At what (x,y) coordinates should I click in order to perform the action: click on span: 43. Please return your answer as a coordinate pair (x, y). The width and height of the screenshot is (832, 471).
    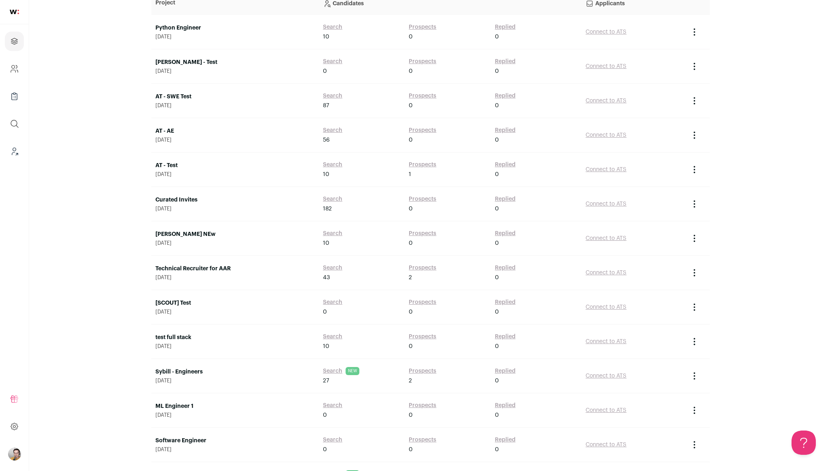
    Looking at the image, I should click on (326, 278).